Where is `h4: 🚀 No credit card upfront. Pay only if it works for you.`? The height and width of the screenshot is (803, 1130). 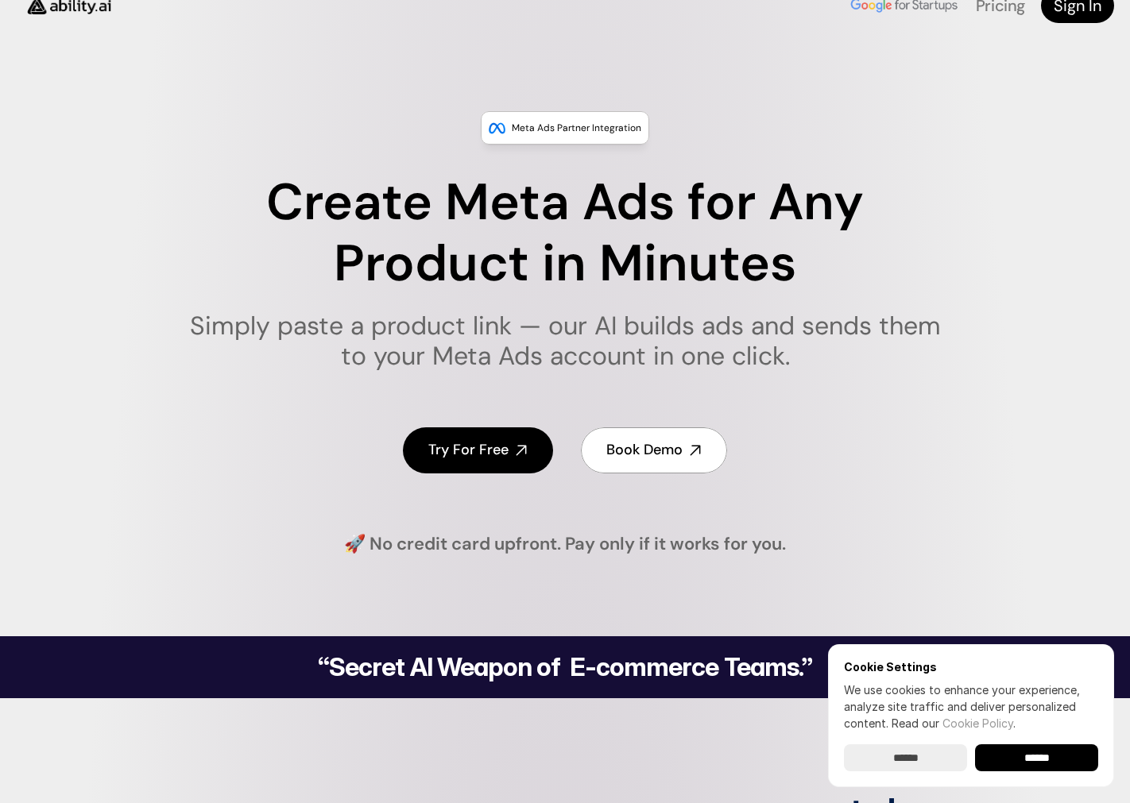
h4: 🚀 No credit card upfront. Pay only if it works for you. is located at coordinates (565, 544).